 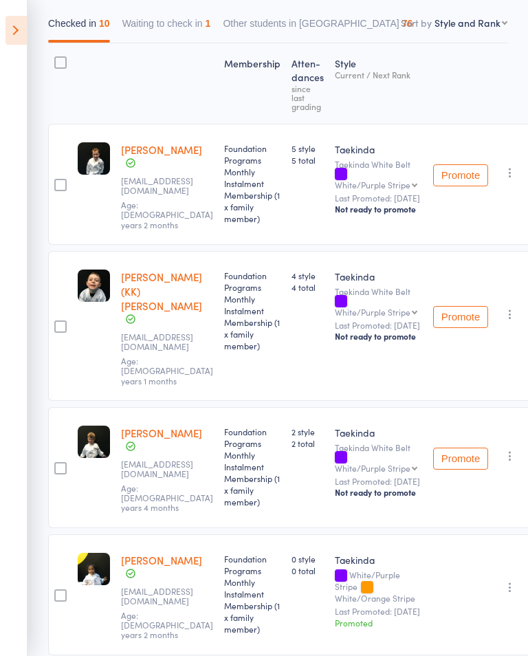 I want to click on div: since last grading, so click(x=307, y=97).